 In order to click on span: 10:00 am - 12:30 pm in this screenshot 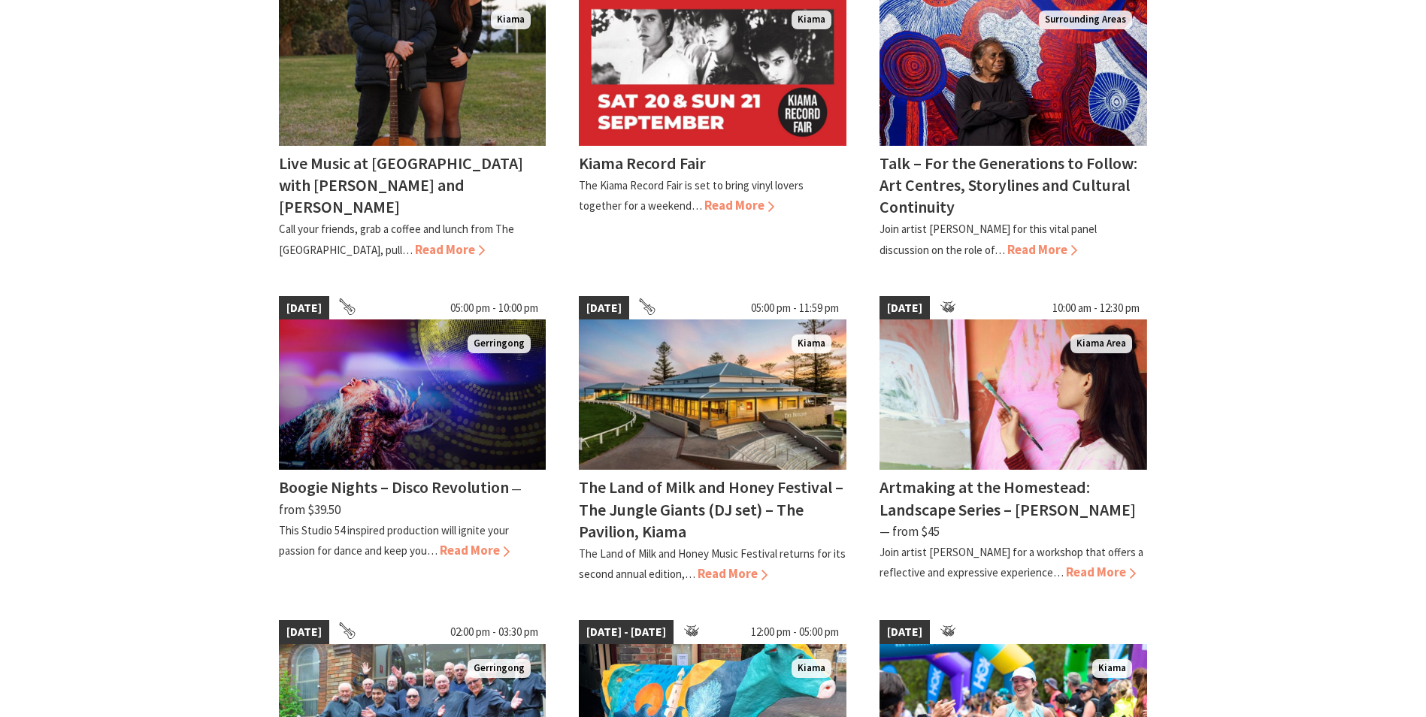, I will do `click(1096, 308)`.